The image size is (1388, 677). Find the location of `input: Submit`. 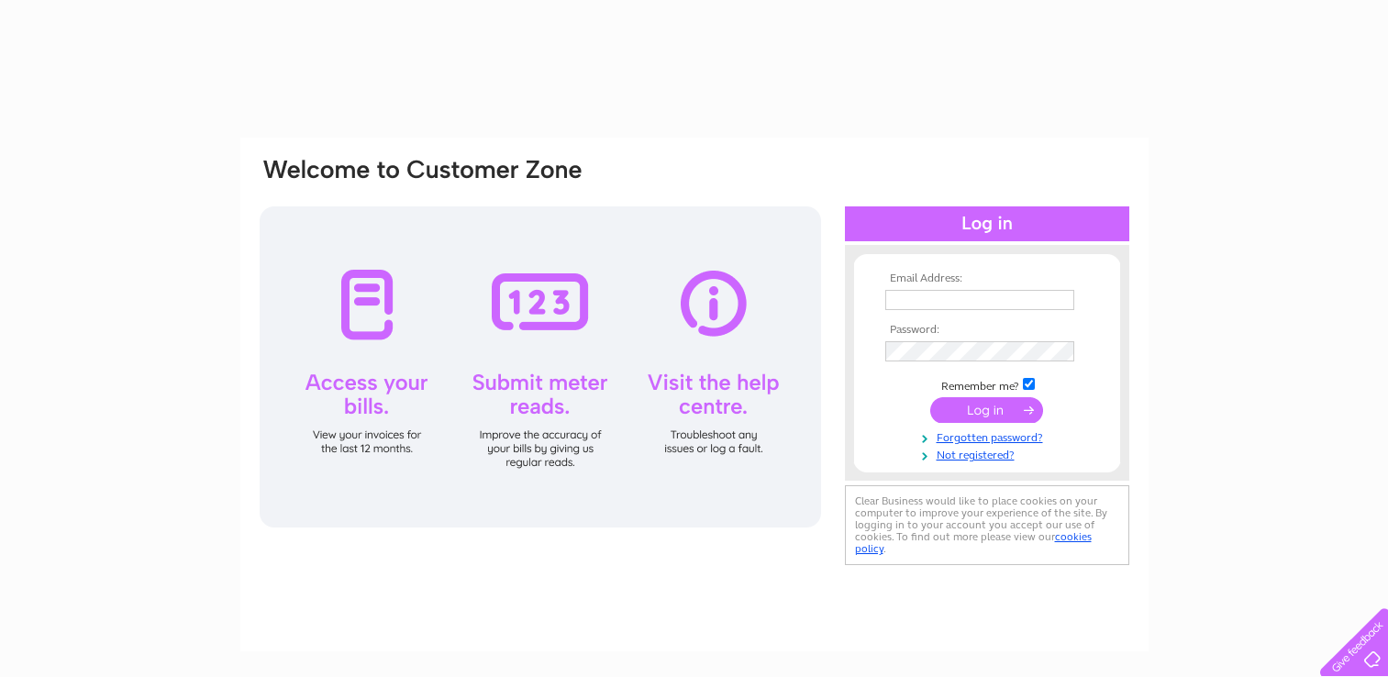

input: Submit is located at coordinates (986, 410).